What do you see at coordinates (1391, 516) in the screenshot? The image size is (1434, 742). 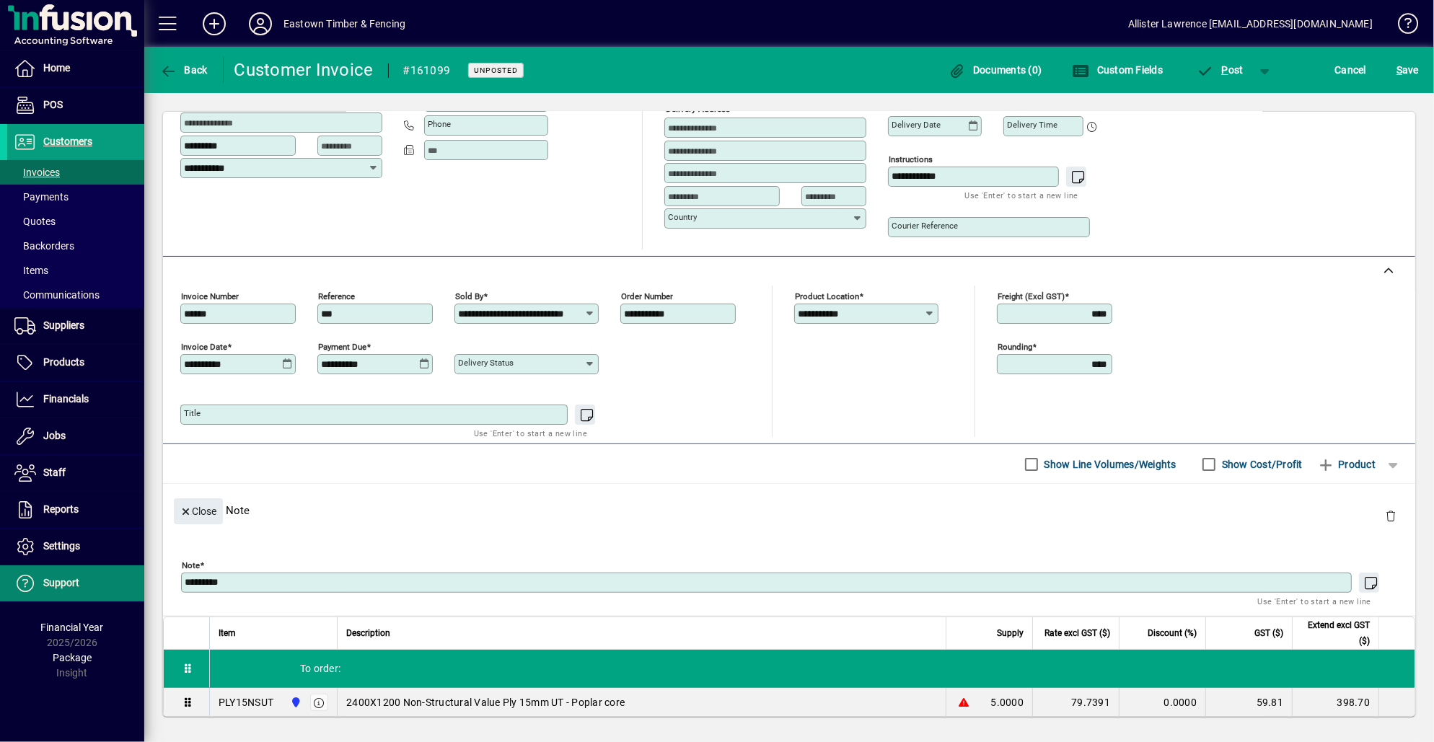 I see `app-page-header-button: Delete` at bounding box center [1391, 516].